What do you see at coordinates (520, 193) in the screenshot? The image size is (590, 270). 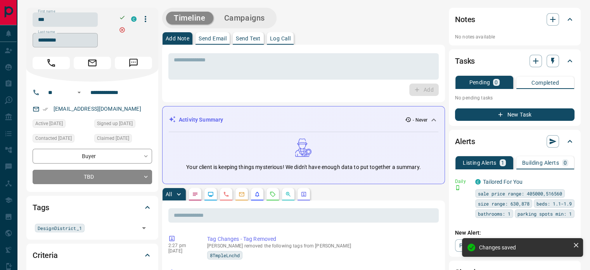 I see `span: sale price range: 405000,516560` at bounding box center [520, 193].